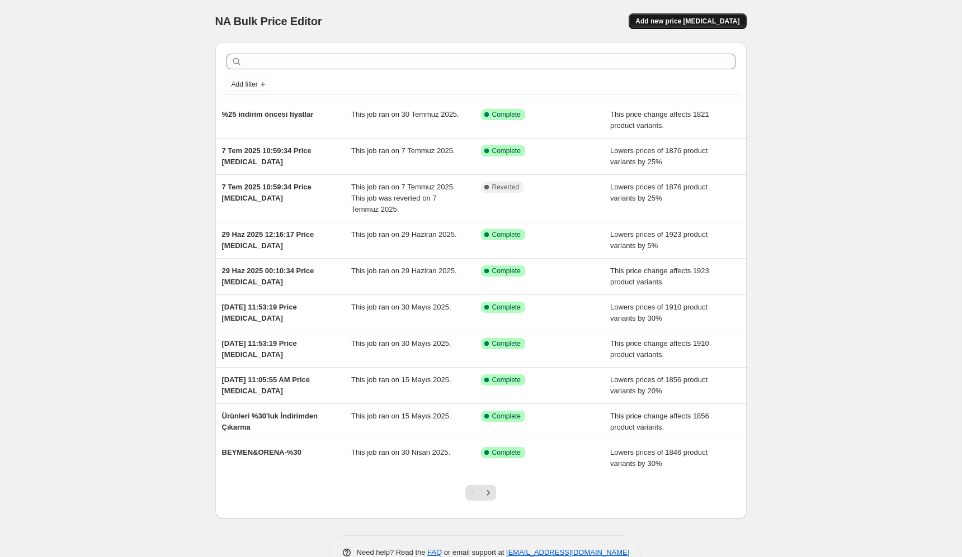 The width and height of the screenshot is (962, 557). What do you see at coordinates (405, 114) in the screenshot?
I see `span: This job ran on 30 Temmuz 2025.` at bounding box center [405, 114].